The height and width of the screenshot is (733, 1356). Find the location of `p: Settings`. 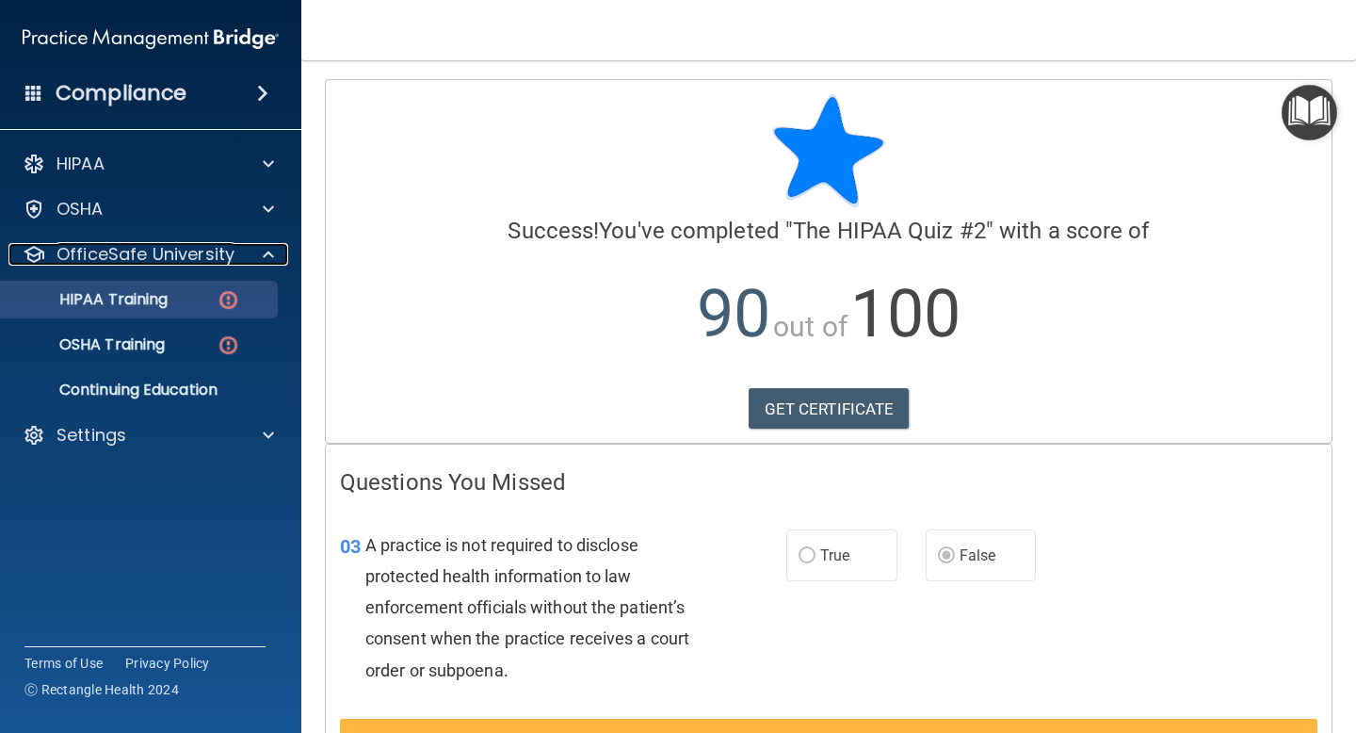

p: Settings is located at coordinates (91, 435).